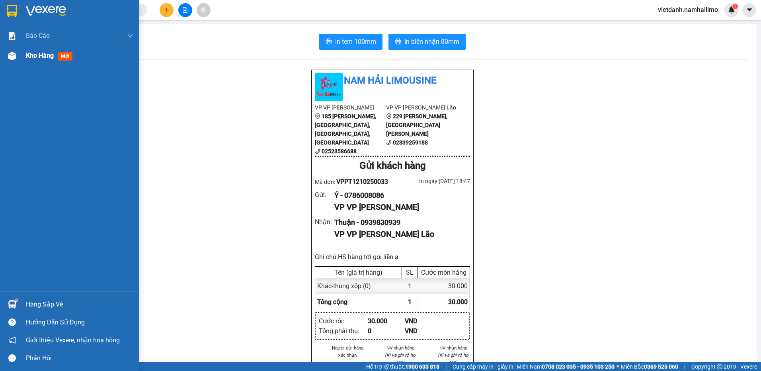 This screenshot has height=371, width=761. Describe the element at coordinates (649, 366) in the screenshot. I see `span: Miền Bắc` at that location.